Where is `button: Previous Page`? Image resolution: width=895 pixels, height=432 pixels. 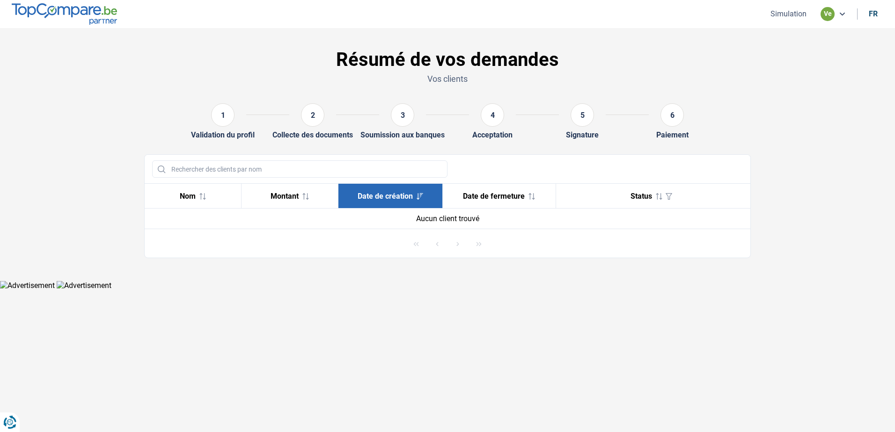
button: Previous Page is located at coordinates (437, 243).